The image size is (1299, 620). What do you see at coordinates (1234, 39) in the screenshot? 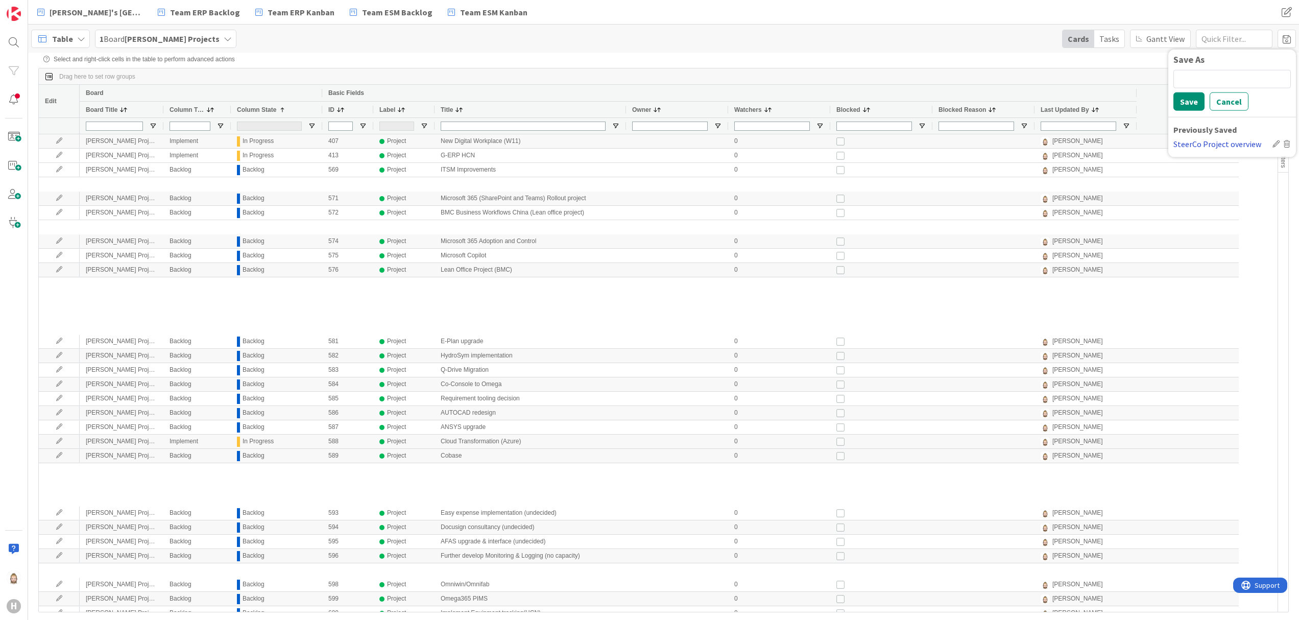
I see `input: Quick Filter...` at bounding box center [1234, 39].